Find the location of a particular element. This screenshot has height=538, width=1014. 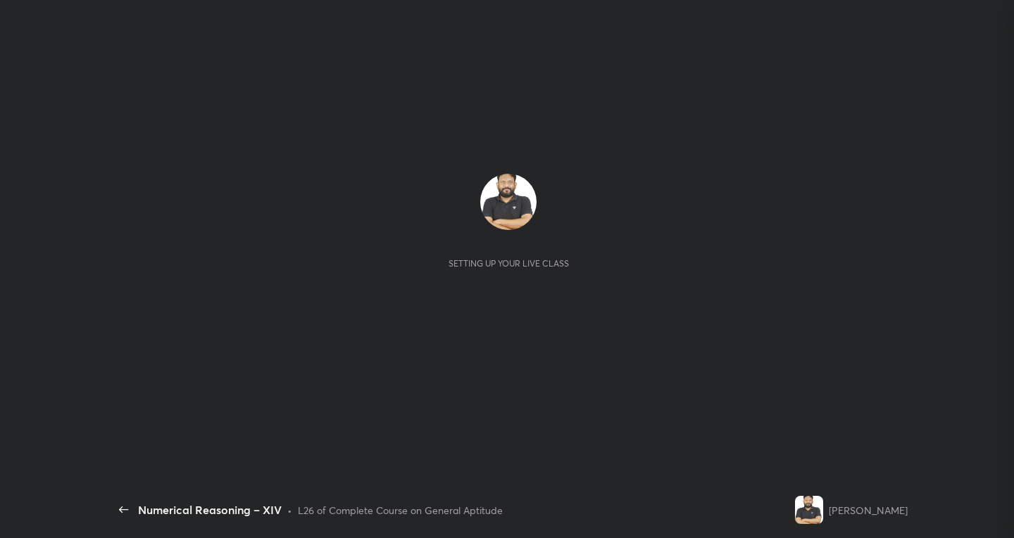

div: L26 of Complete Course on General Aptitude is located at coordinates (400, 510).